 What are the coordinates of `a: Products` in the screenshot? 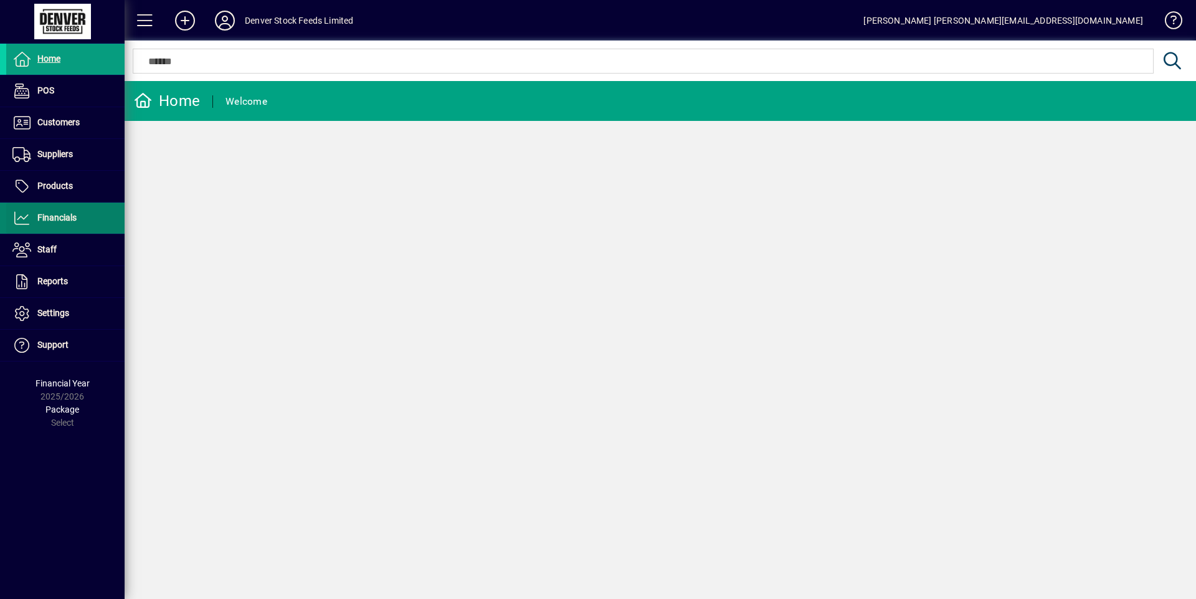 It's located at (65, 186).